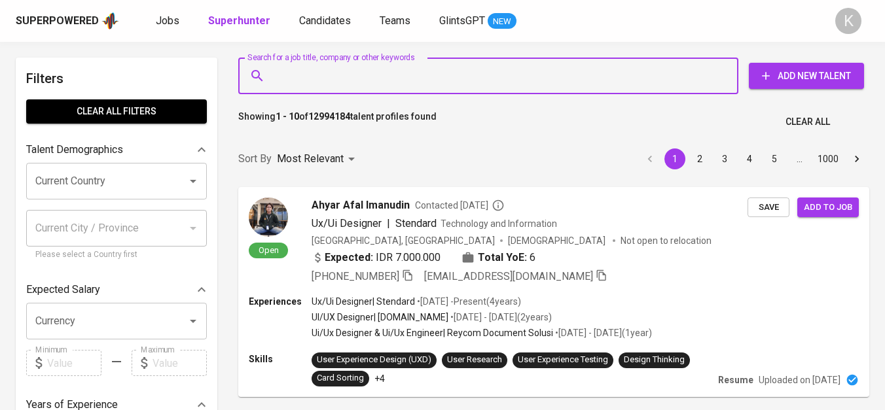  What do you see at coordinates (857, 159) in the screenshot?
I see `button: Go to next page` at bounding box center [857, 159].